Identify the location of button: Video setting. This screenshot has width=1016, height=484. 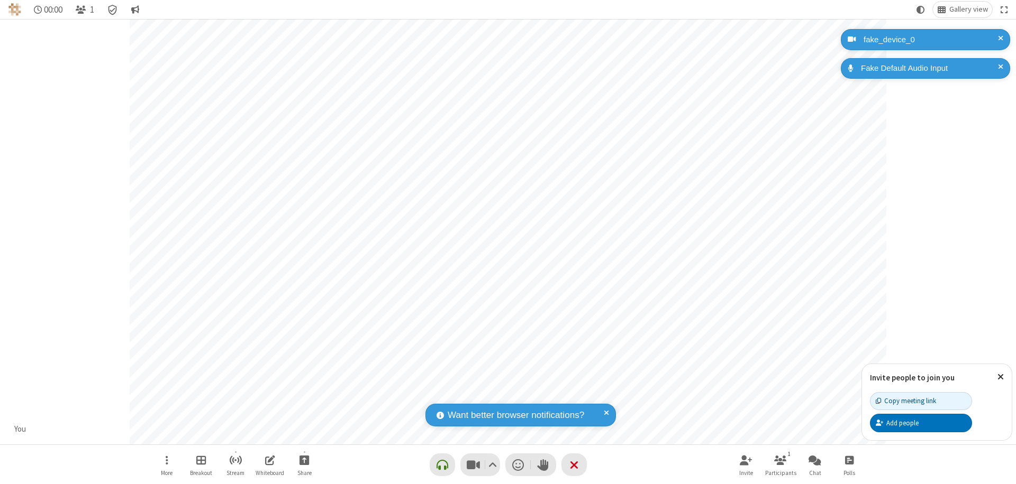
(492, 465).